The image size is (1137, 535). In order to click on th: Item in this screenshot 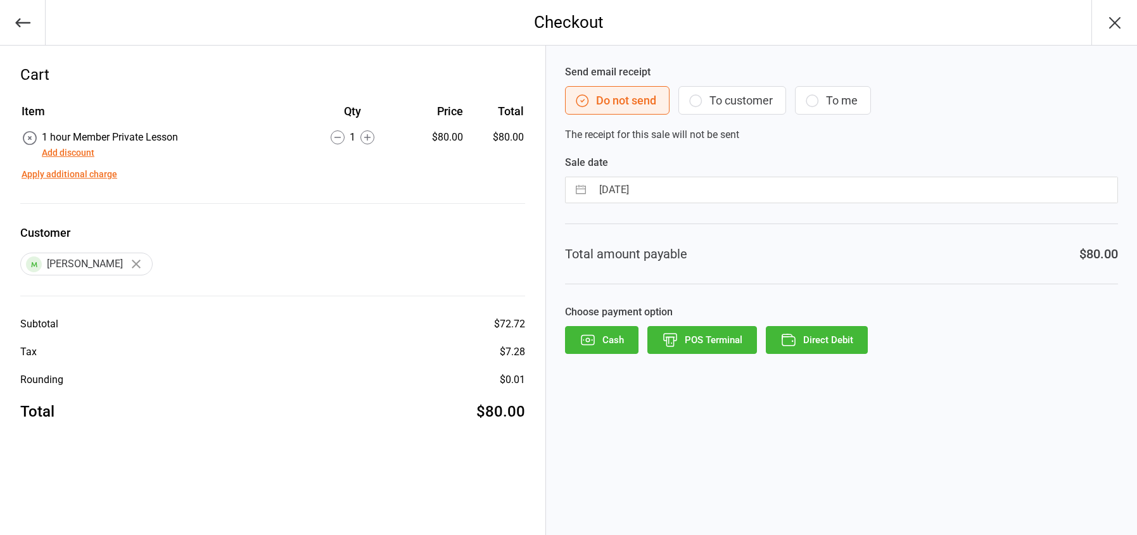, I will do `click(161, 115)`.